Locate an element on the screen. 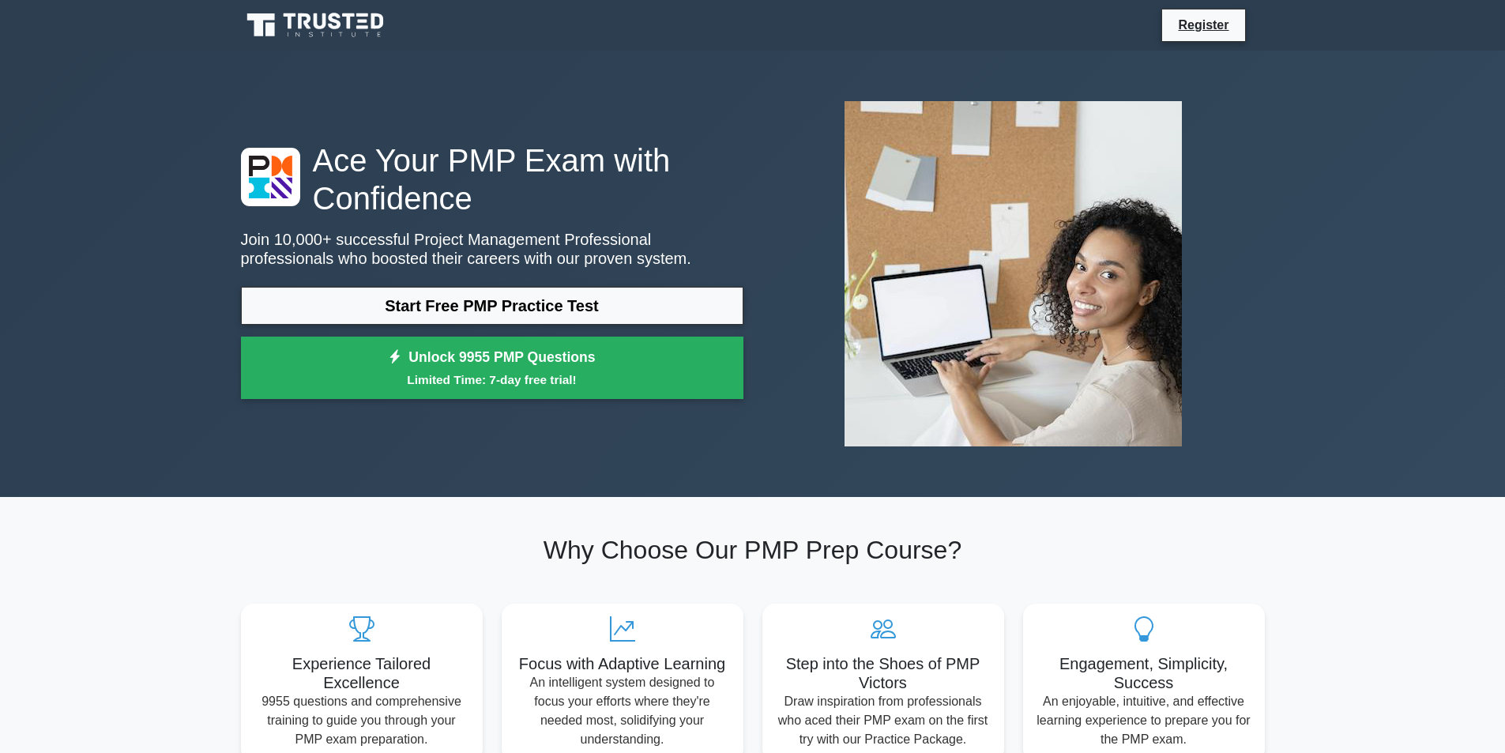 The height and width of the screenshot is (753, 1505). h5: Engagement, Simplicity, Success is located at coordinates (1144, 673).